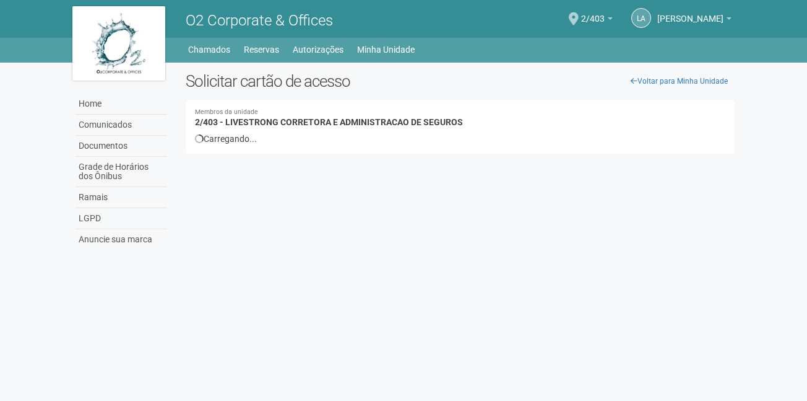 The height and width of the screenshot is (401, 807). Describe the element at coordinates (690, 12) in the screenshot. I see `span: Luísa Antunes de Mesquita` at that location.